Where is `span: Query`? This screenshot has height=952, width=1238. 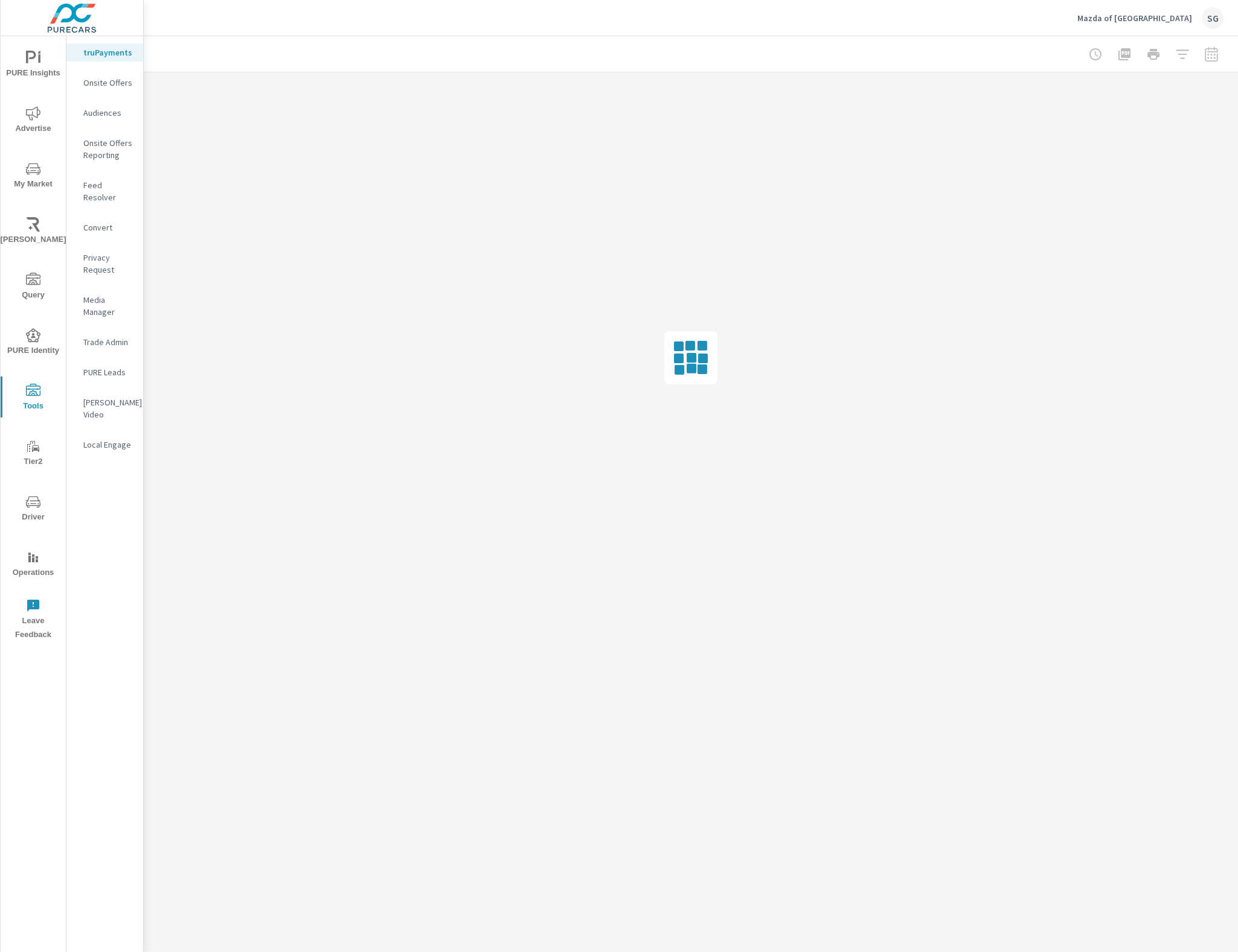 span: Query is located at coordinates (33, 287).